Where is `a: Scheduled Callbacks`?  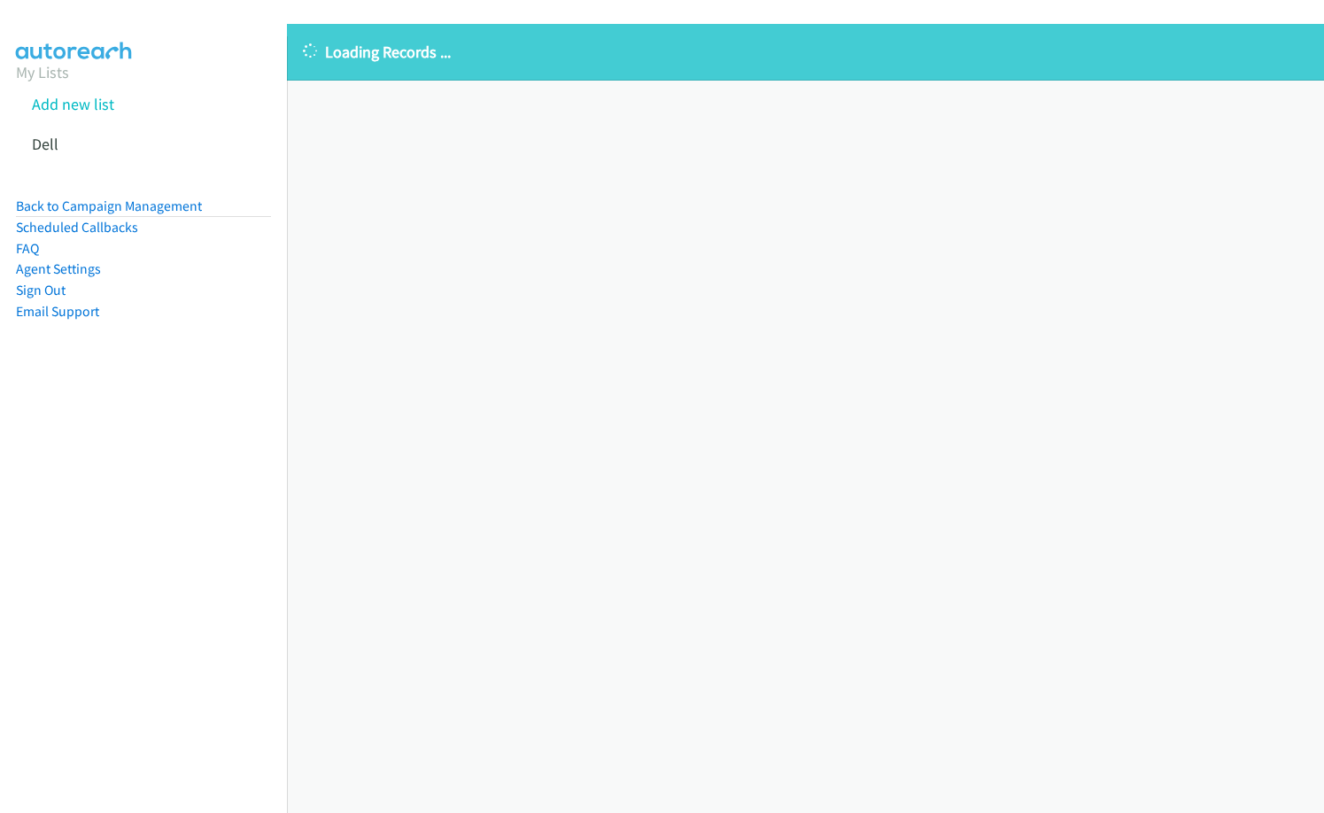 a: Scheduled Callbacks is located at coordinates (77, 227).